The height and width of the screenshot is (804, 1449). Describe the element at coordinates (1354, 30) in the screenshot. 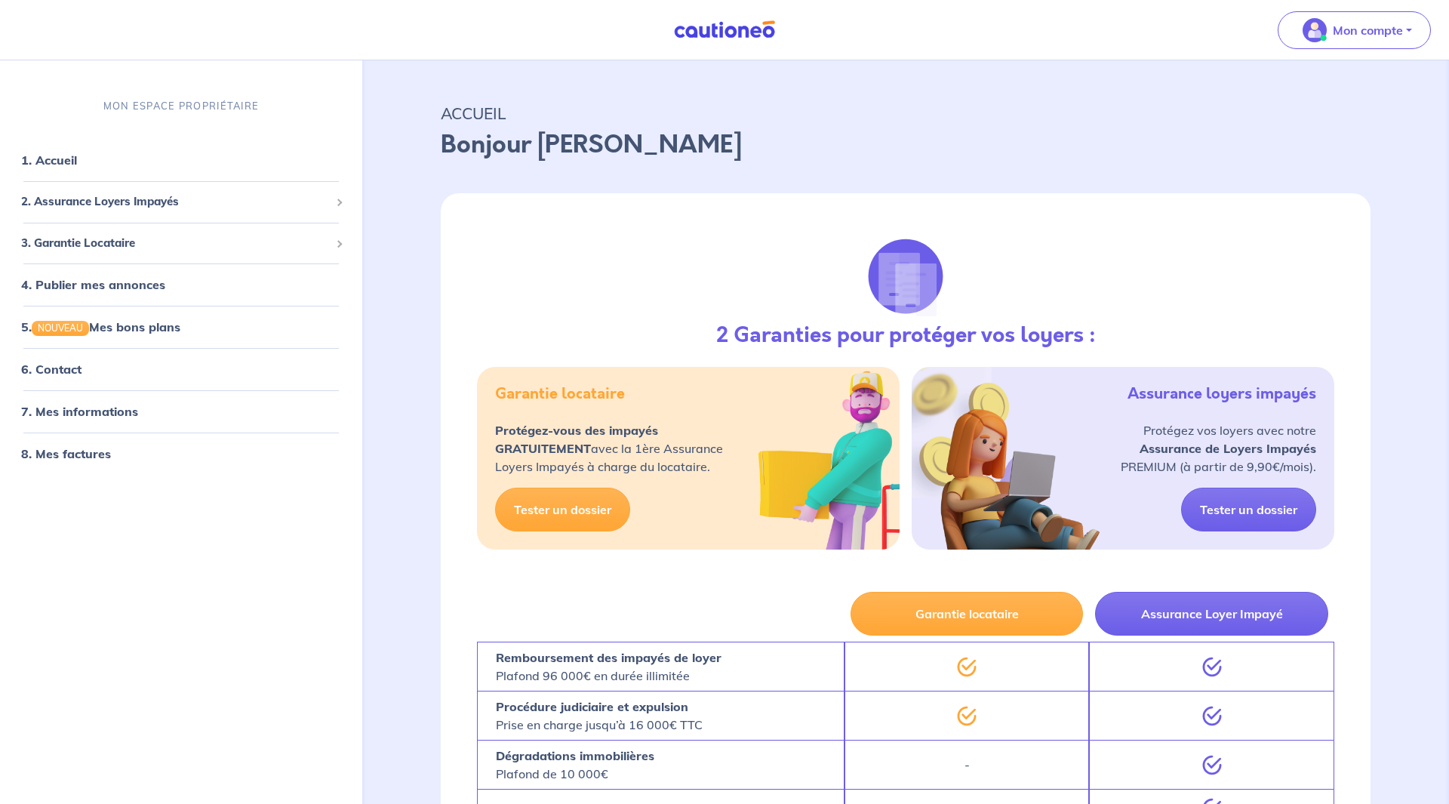

I see `button: illu_account_valid_menu.svgMon compte` at that location.